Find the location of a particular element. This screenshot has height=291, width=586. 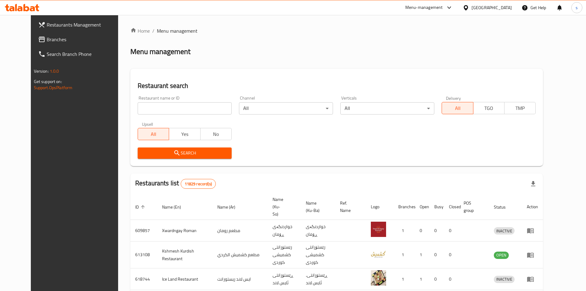

td: Kshmesh Kurdish Restaurant is located at coordinates (185, 255).